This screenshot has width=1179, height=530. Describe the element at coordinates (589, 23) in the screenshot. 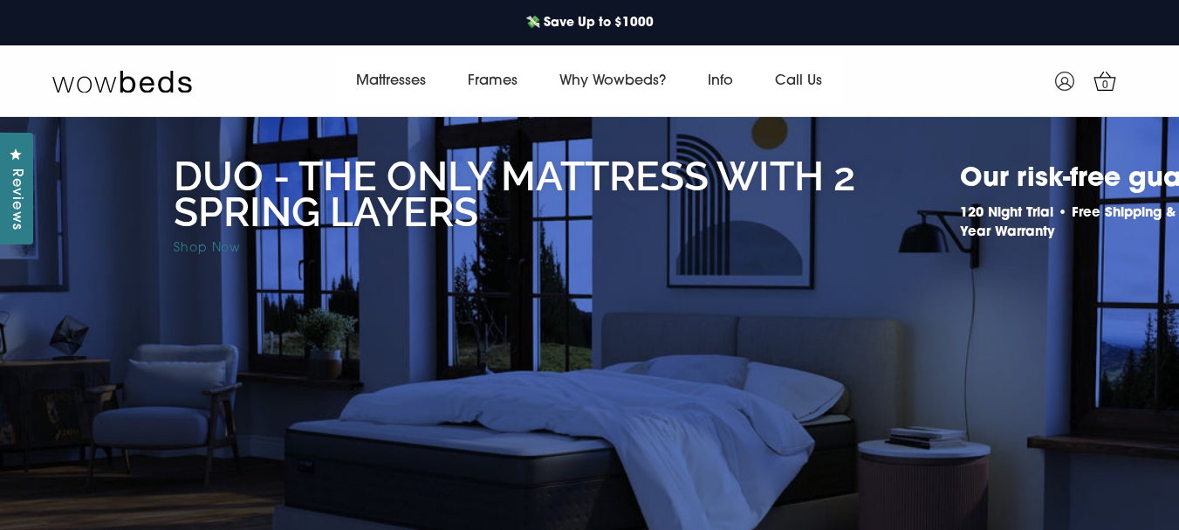

I see `p: 💸 Save Up to $1000` at that location.